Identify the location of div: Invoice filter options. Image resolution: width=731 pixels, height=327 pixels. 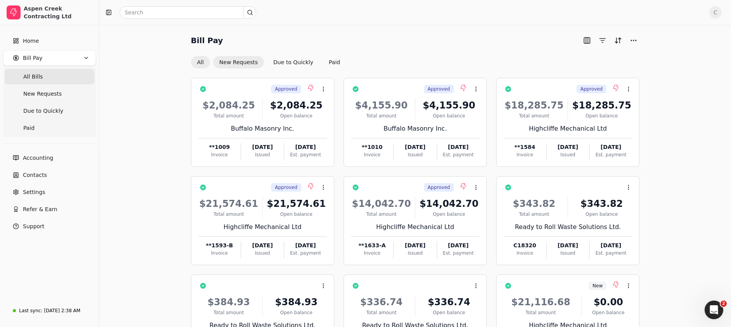
(269, 62).